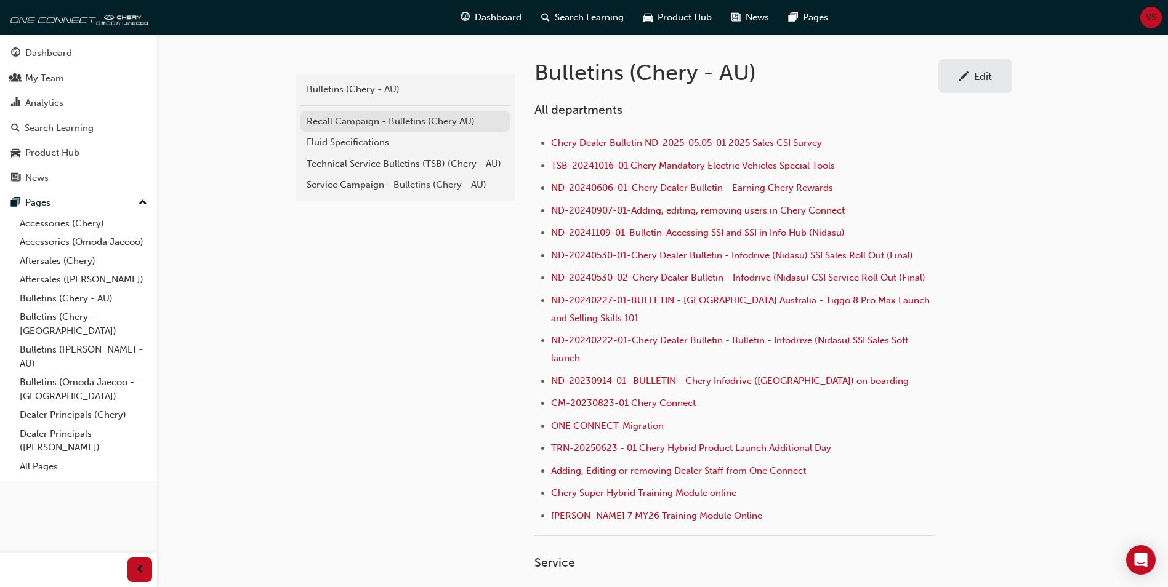 Image resolution: width=1168 pixels, height=587 pixels. What do you see at coordinates (697, 211) in the screenshot?
I see `span: ND-20240907-01-Adding, editing, removing users in Chery Connect` at bounding box center [697, 211].